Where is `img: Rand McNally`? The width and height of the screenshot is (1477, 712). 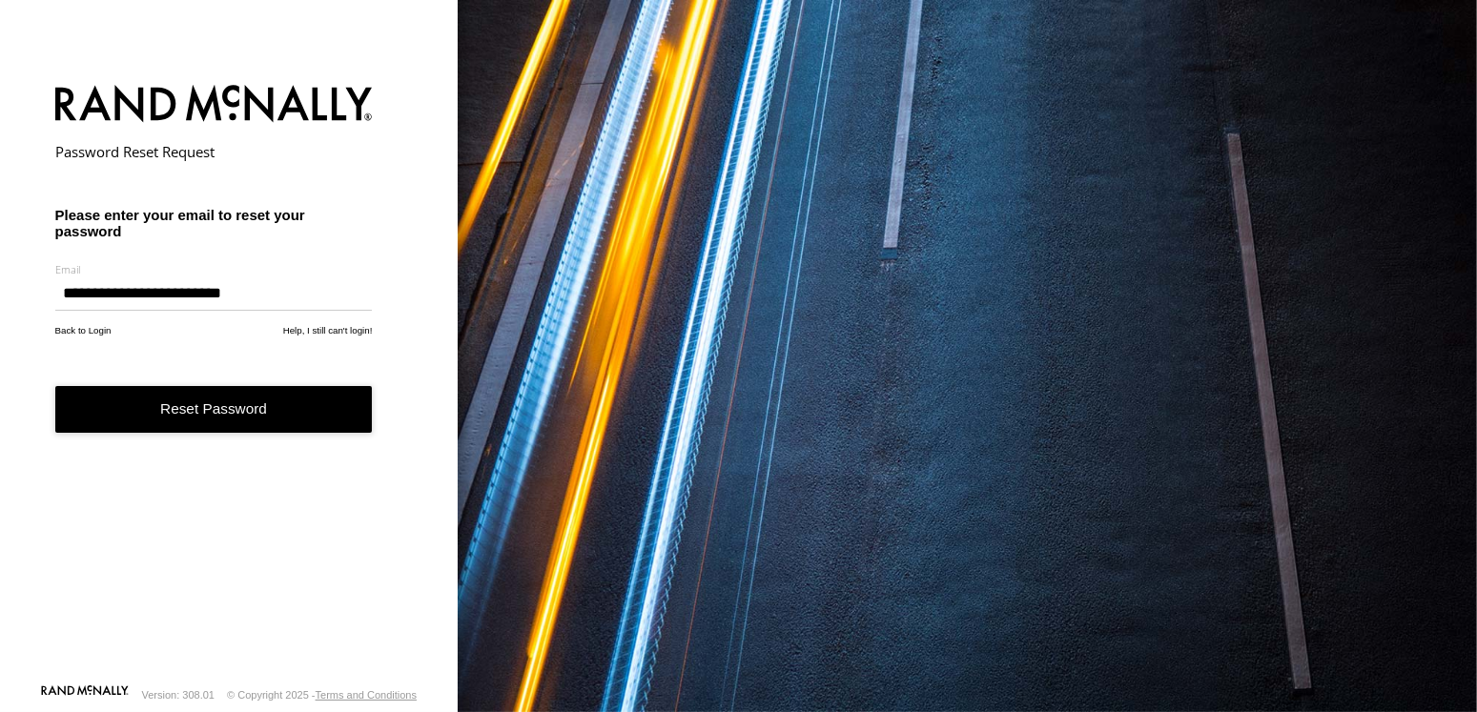
img: Rand McNally is located at coordinates (214, 105).